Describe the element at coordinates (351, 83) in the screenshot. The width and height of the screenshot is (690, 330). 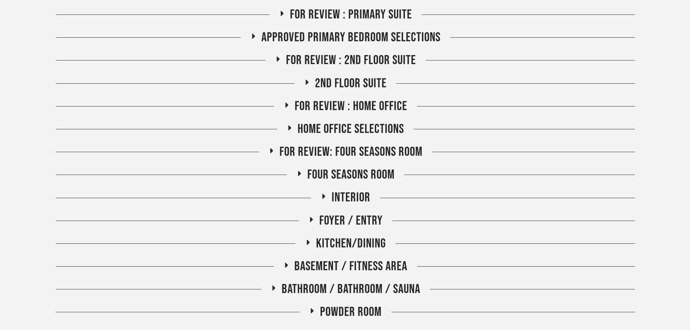
I see `span: 2nd Floor Suite` at that location.